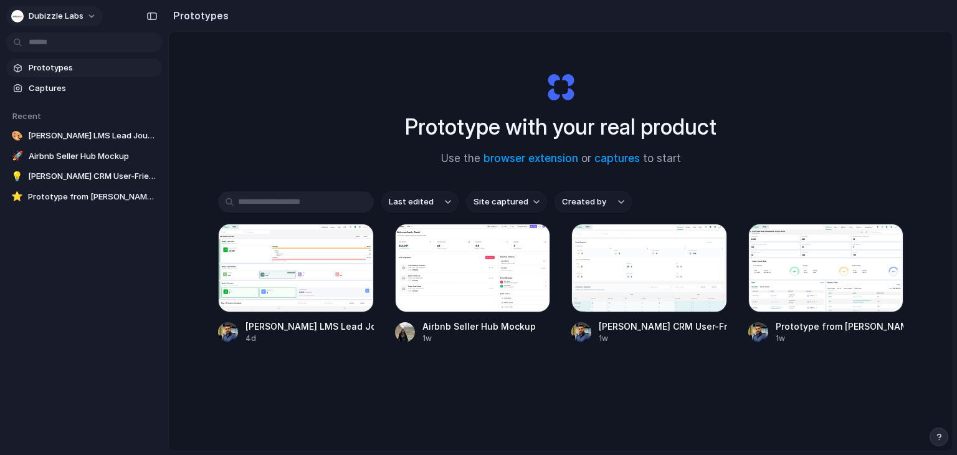 This screenshot has width=957, height=455. What do you see at coordinates (584, 202) in the screenshot?
I see `span: Created by` at bounding box center [584, 202].